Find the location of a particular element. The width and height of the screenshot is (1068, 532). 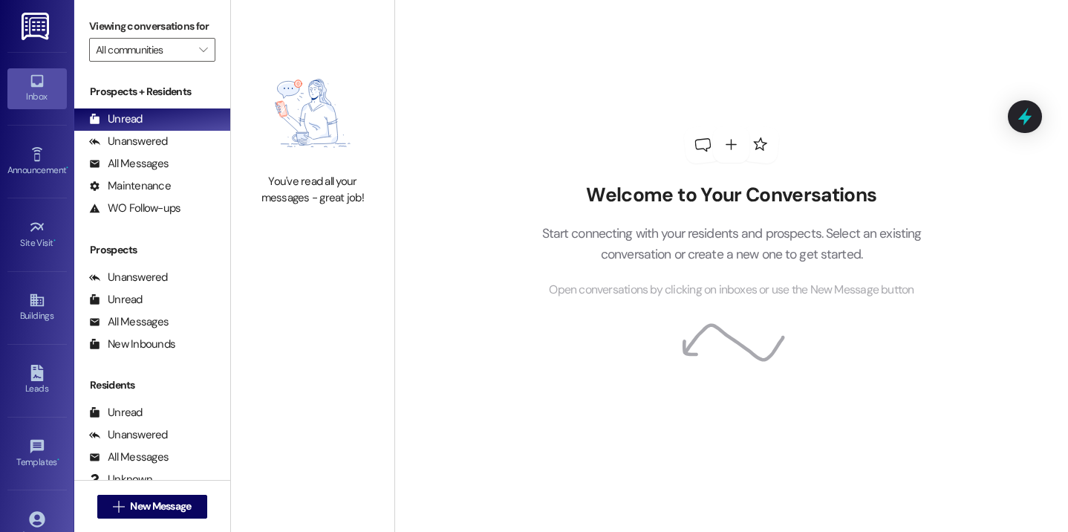

a: Leads is located at coordinates (37, 380).